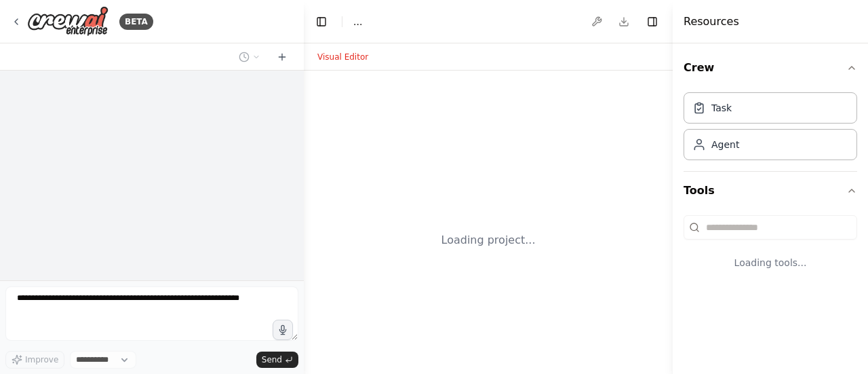 The width and height of the screenshot is (868, 374). Describe the element at coordinates (488, 240) in the screenshot. I see `div: Loading project...` at that location.